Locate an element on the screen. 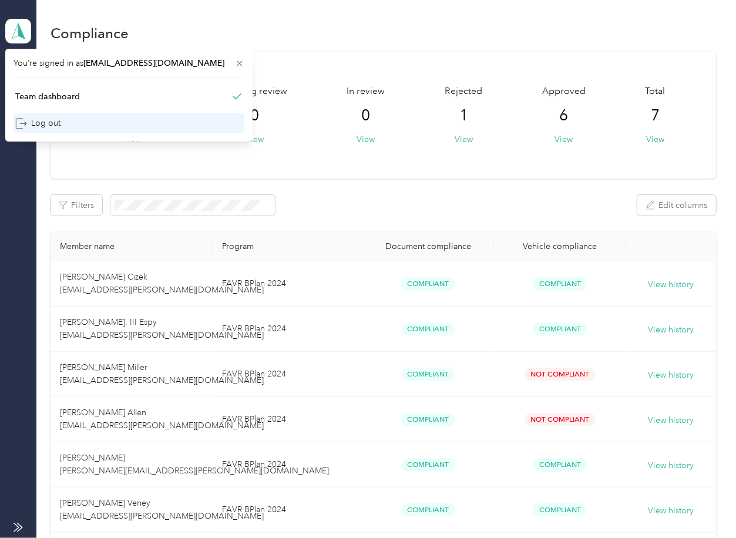 Image resolution: width=736 pixels, height=538 pixels. div: Document compliance is located at coordinates (428, 246).